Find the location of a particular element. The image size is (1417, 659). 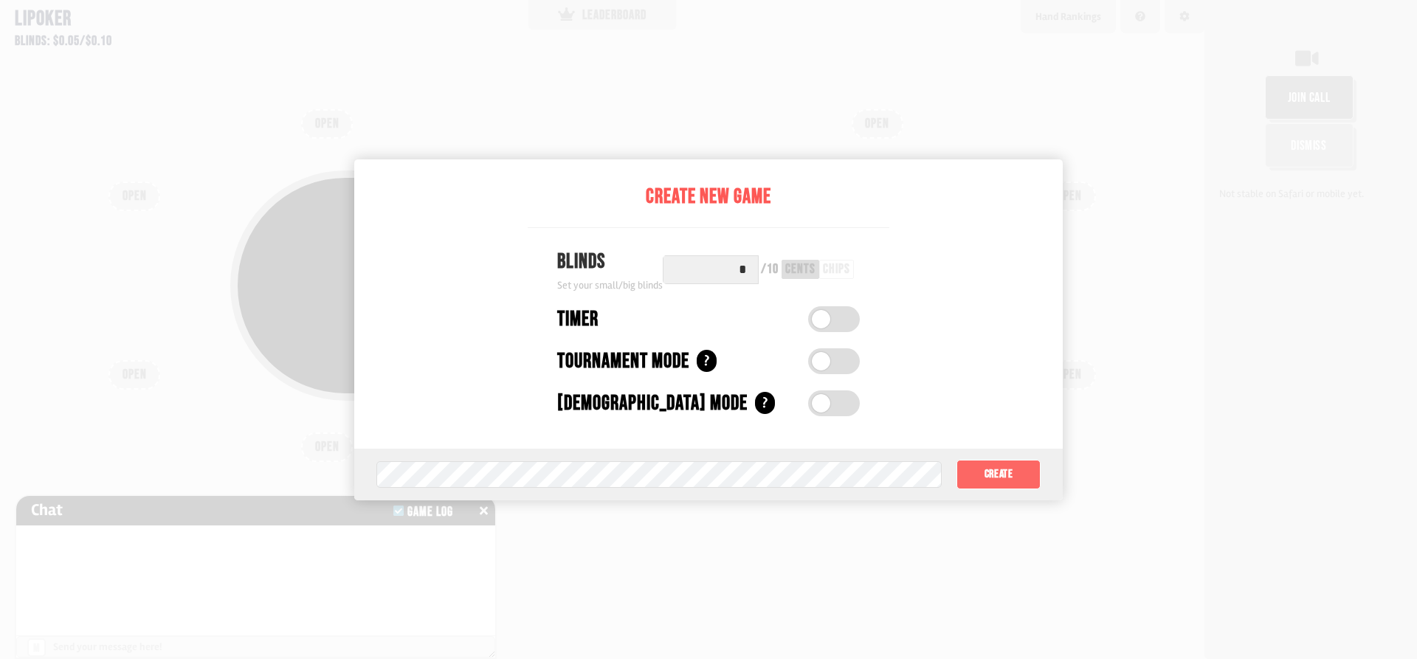

button: Create is located at coordinates (998, 475).